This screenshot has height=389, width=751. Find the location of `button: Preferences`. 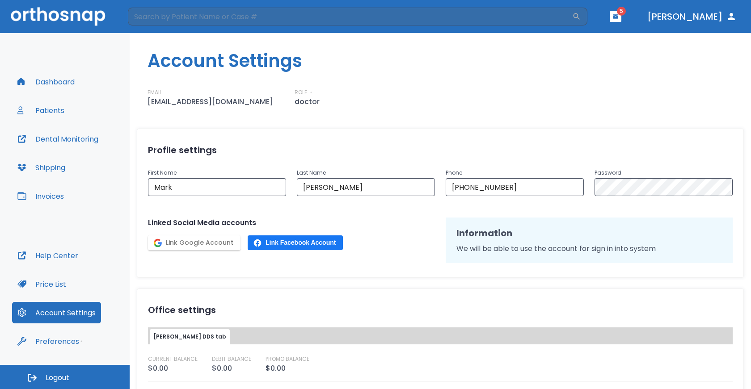

button: Preferences is located at coordinates (48, 341).